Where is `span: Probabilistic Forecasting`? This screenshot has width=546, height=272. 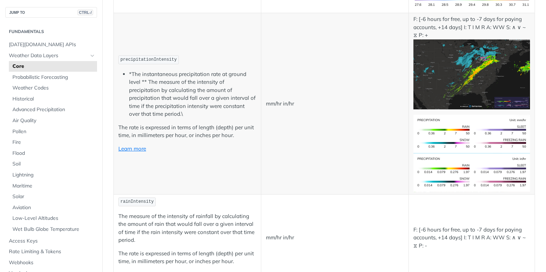 span: Probabilistic Forecasting is located at coordinates (54, 77).